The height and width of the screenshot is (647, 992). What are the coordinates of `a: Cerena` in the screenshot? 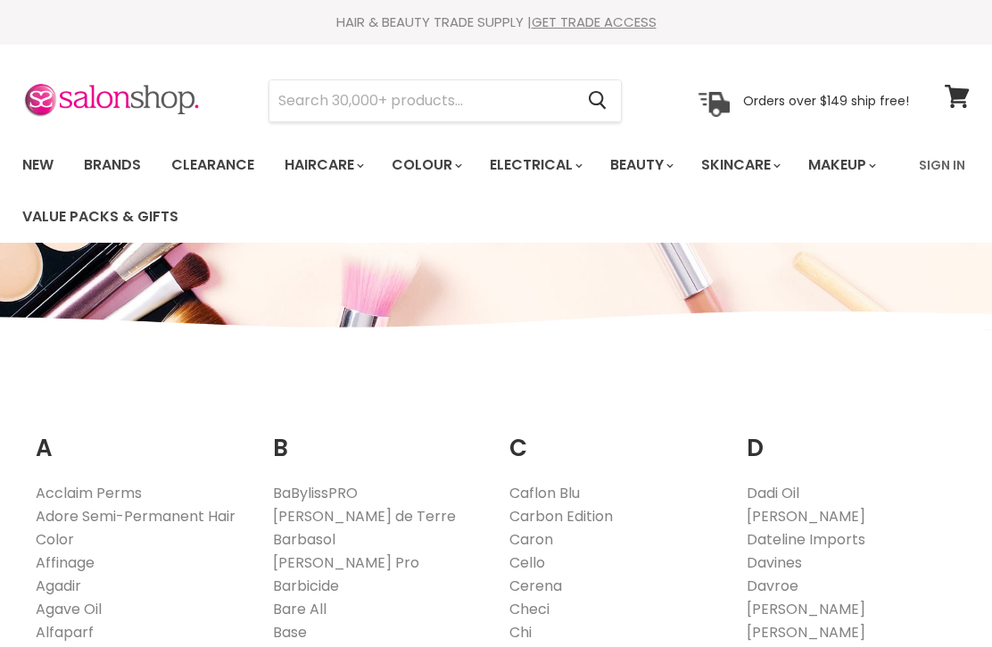 It's located at (535, 585).